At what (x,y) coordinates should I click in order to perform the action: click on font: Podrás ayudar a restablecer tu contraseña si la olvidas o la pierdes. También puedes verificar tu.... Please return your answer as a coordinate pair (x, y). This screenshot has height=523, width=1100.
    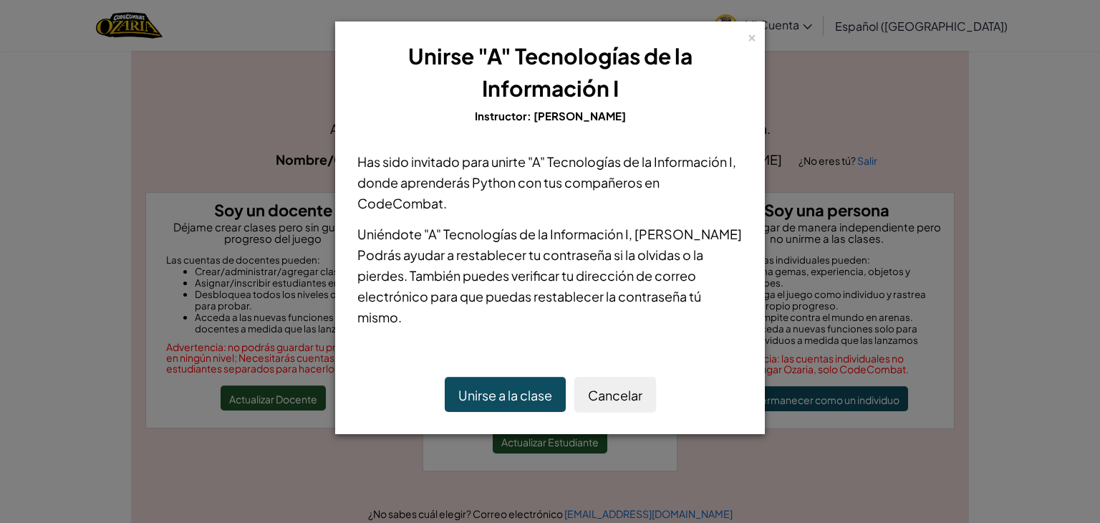
    Looking at the image, I should click on (530, 286).